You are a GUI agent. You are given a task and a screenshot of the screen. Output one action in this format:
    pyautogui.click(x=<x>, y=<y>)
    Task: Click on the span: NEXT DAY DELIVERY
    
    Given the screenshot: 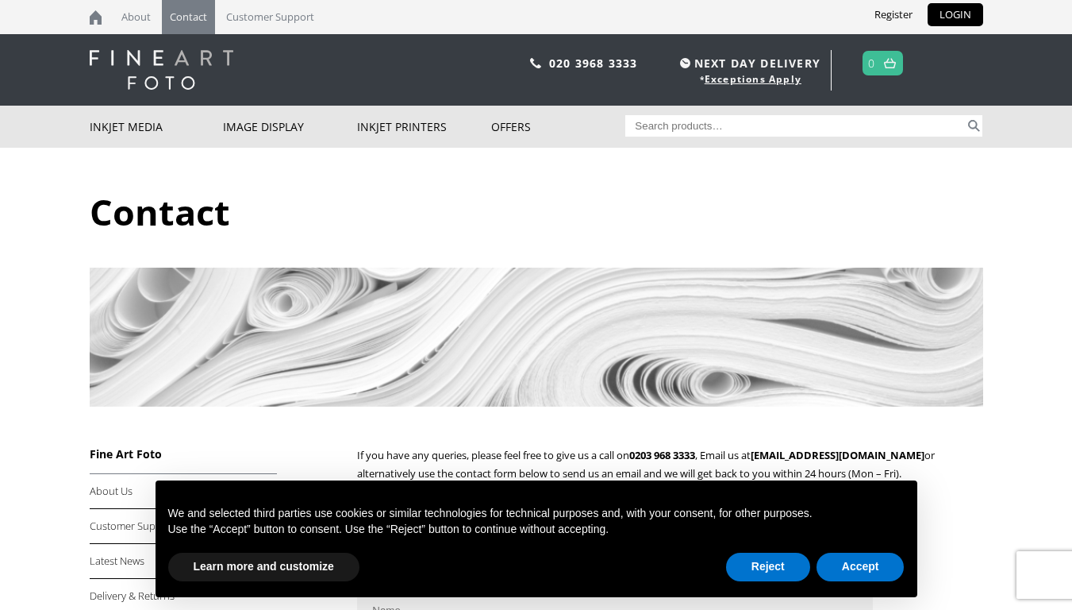 What is the action you would take?
    pyautogui.click(x=749, y=63)
    